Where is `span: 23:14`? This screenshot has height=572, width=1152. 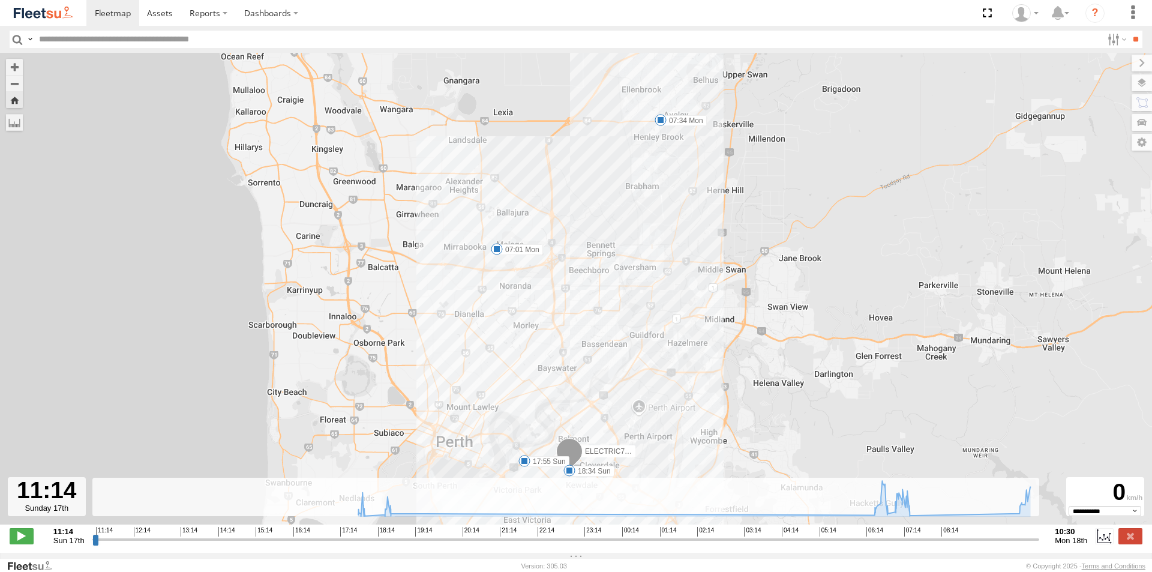 span: 23:14 is located at coordinates (593, 532).